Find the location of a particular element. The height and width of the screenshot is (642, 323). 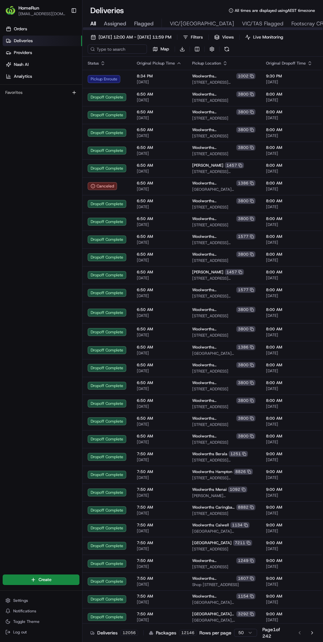

span: Settings is located at coordinates (20, 600).